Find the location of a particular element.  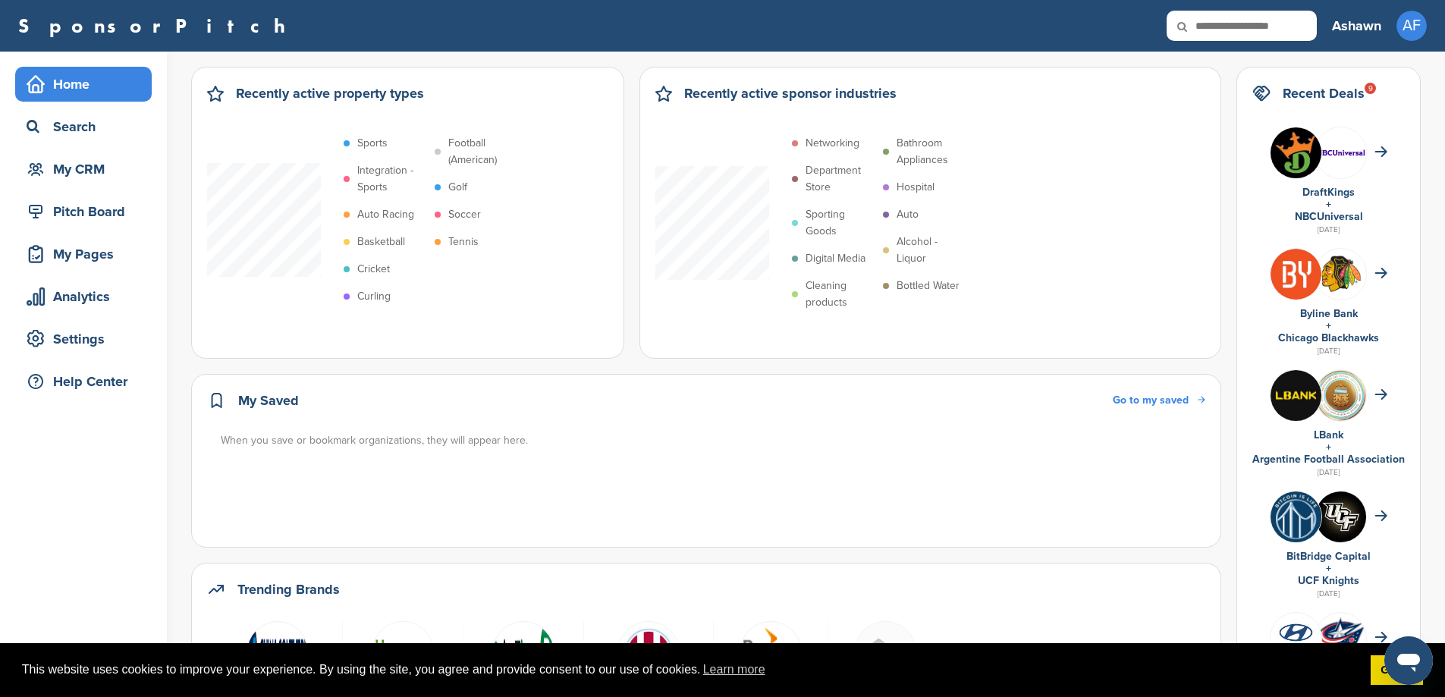

a: NBCUniversal is located at coordinates (1329, 216).